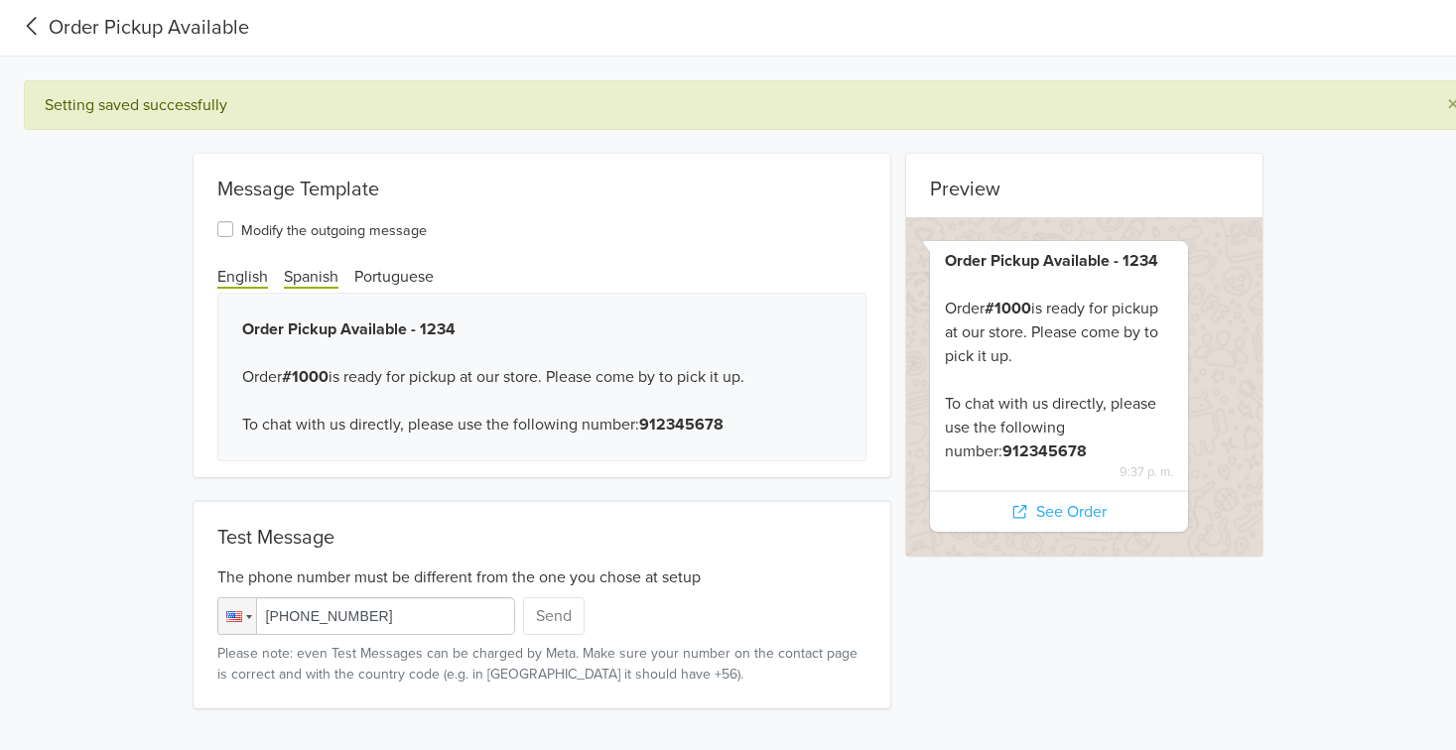  Describe the element at coordinates (1058, 472) in the screenshot. I see `span: 9:37 p. m.` at that location.